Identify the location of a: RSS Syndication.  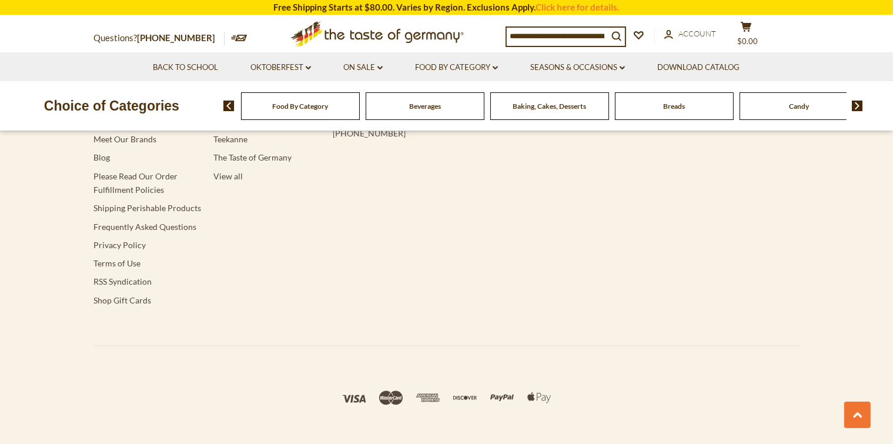
(123, 281).